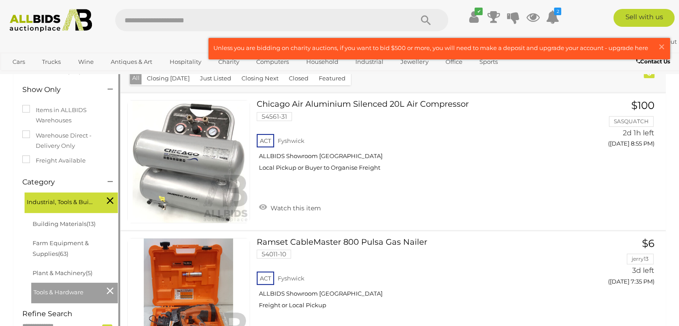 The image size is (679, 326). What do you see at coordinates (60, 201) in the screenshot?
I see `span: Industrial, Tools & Building Supplies` at bounding box center [60, 201].